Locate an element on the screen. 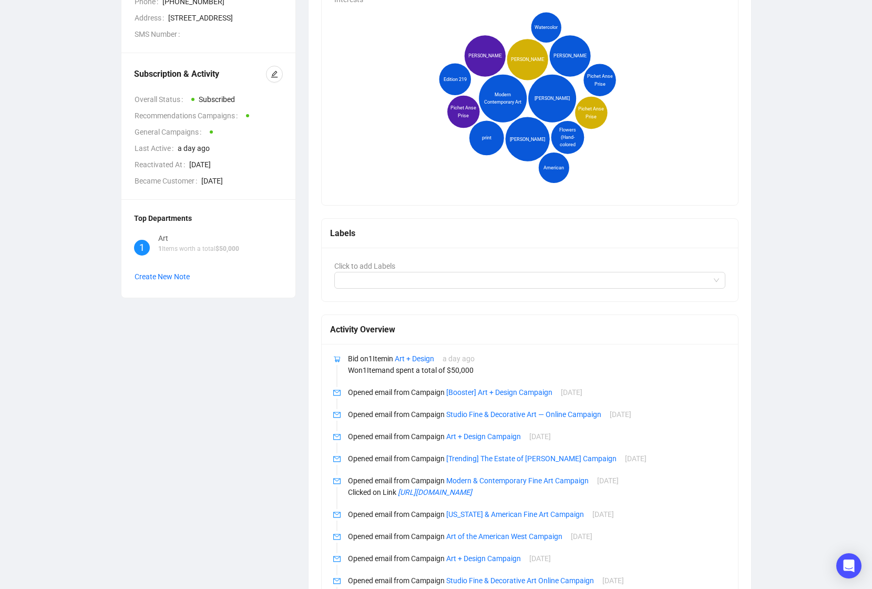 This screenshot has width=872, height=589. button: Create New Note is located at coordinates (162, 277).